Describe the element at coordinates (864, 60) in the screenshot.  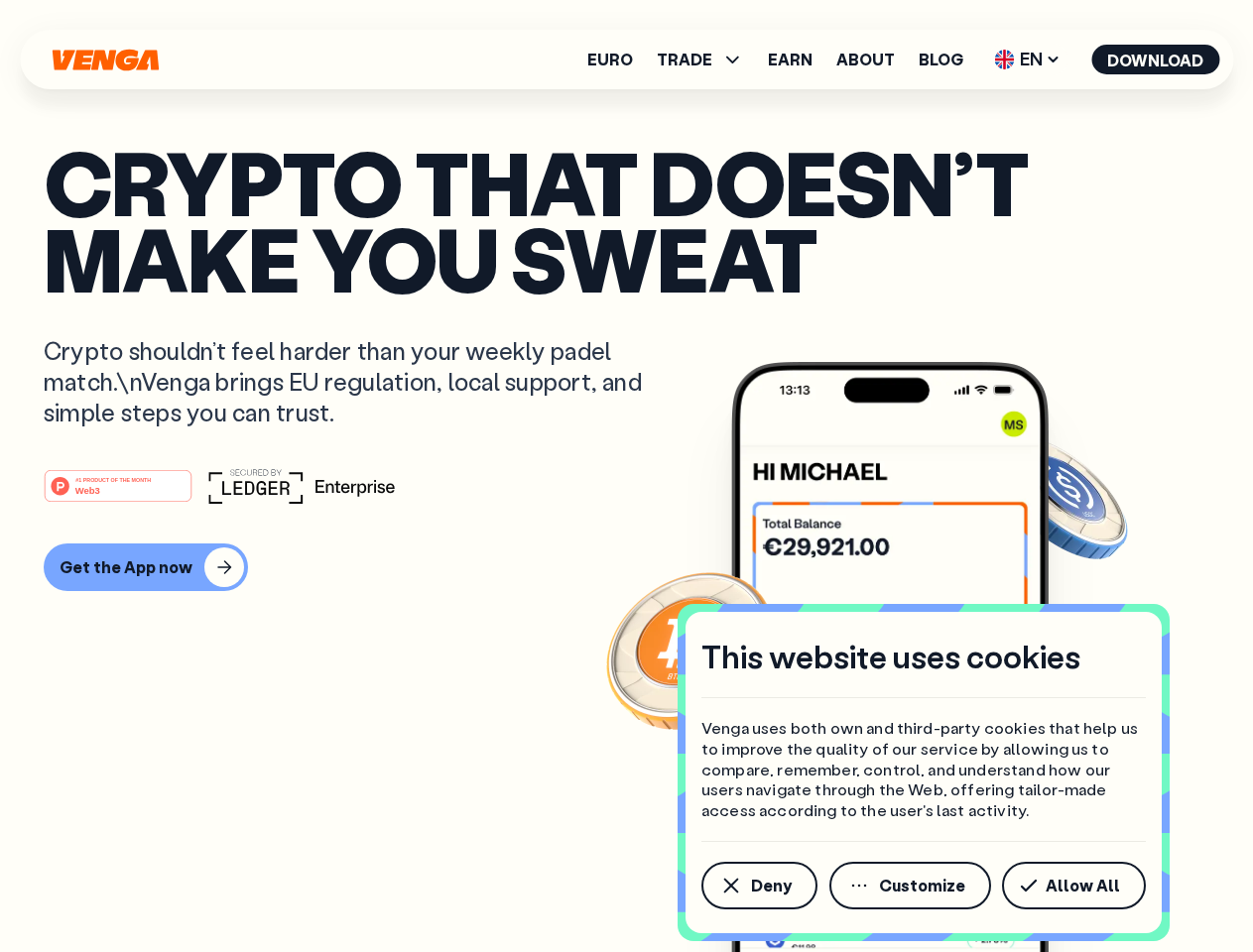
I see `a: About` at that location.